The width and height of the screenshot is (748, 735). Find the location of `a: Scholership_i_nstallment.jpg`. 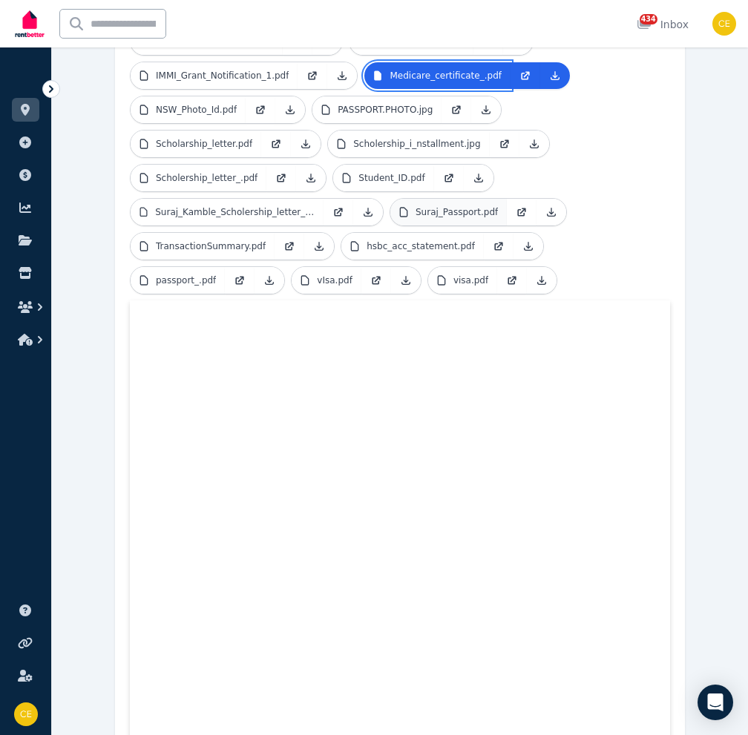

a: Scholership_i_nstallment.jpg is located at coordinates (408, 144).